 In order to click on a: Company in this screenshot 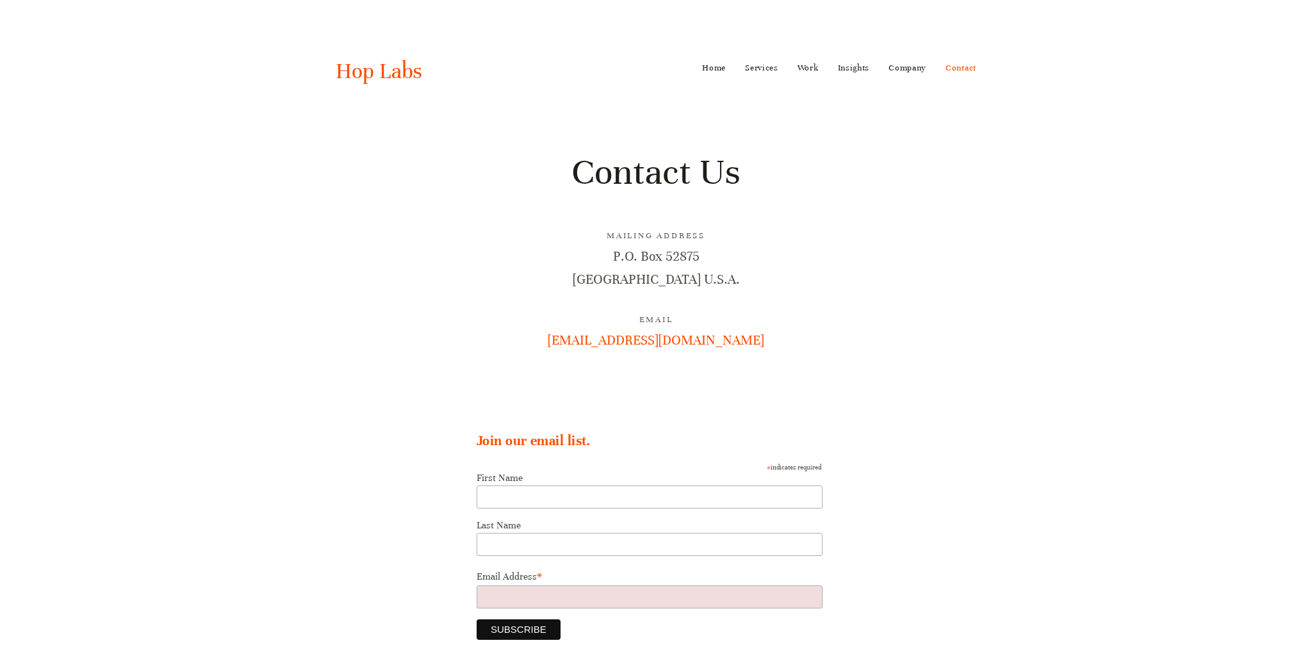, I will do `click(907, 68)`.